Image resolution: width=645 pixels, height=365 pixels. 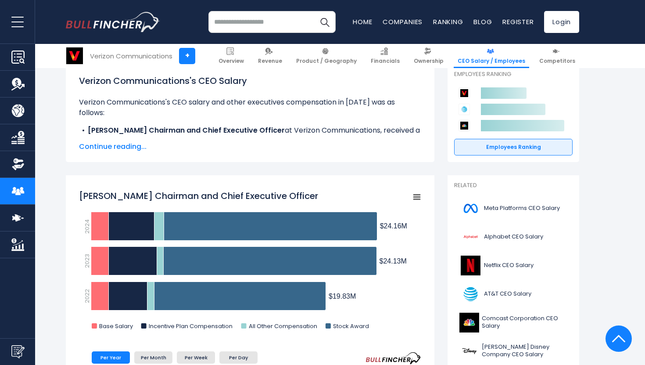 What do you see at coordinates (270, 61) in the screenshot?
I see `span: Revenue` at bounding box center [270, 61].